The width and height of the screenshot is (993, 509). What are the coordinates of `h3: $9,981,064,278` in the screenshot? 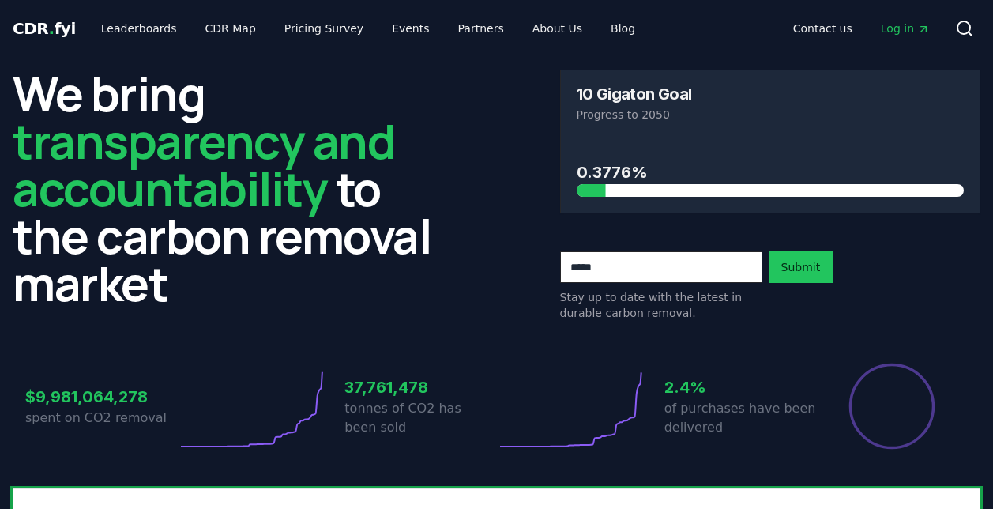 It's located at (101, 397).